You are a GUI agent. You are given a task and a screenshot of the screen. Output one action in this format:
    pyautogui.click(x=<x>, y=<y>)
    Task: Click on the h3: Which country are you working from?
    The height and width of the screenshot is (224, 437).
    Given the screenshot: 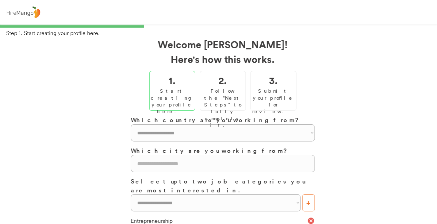 What is the action you would take?
    pyautogui.click(x=223, y=120)
    